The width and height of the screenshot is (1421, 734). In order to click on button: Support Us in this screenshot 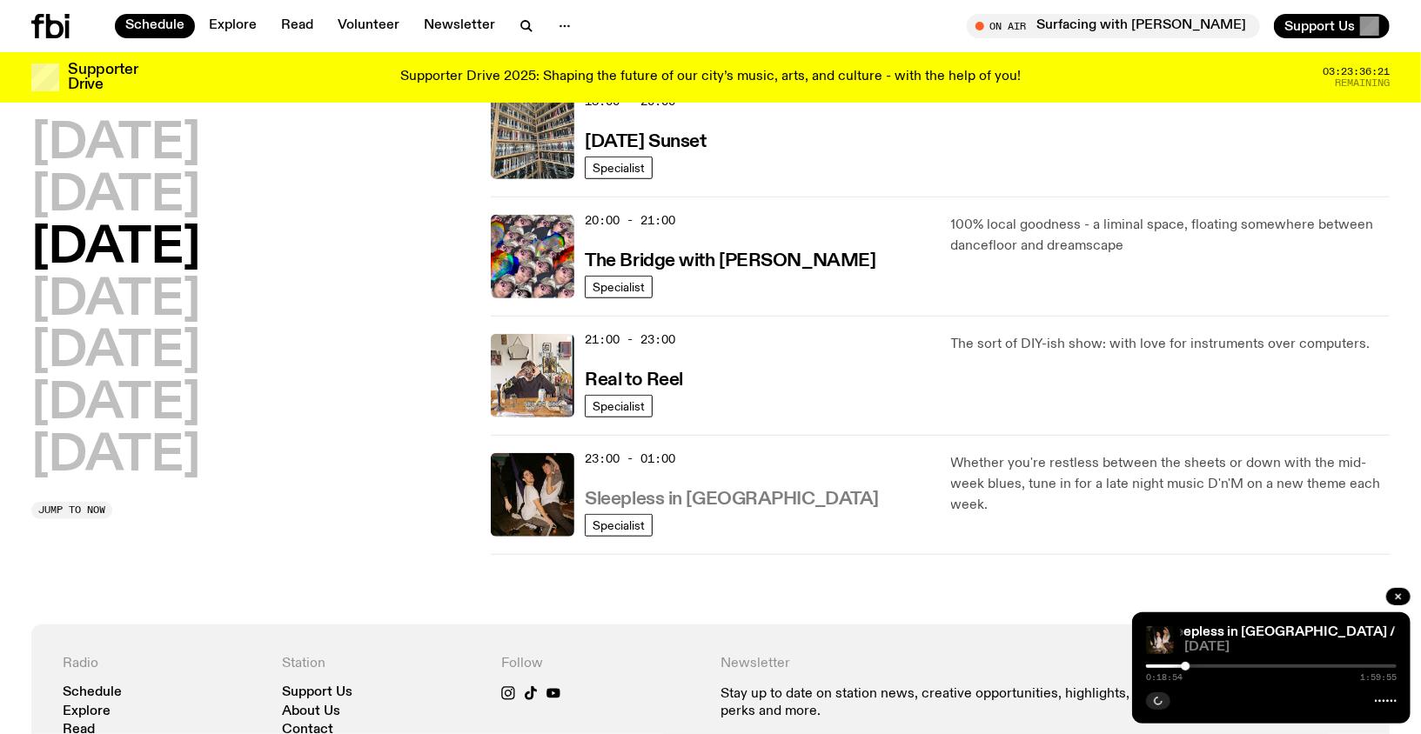, I will do `click(1331, 26)`.